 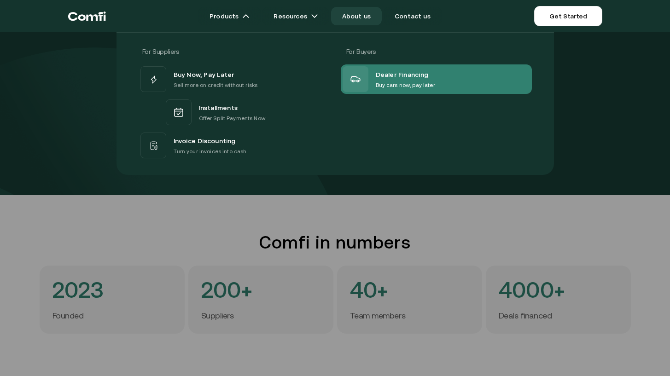 What do you see at coordinates (234, 112) in the screenshot?
I see `a: InstallmentsOffer Split Payments Now` at bounding box center [234, 112].